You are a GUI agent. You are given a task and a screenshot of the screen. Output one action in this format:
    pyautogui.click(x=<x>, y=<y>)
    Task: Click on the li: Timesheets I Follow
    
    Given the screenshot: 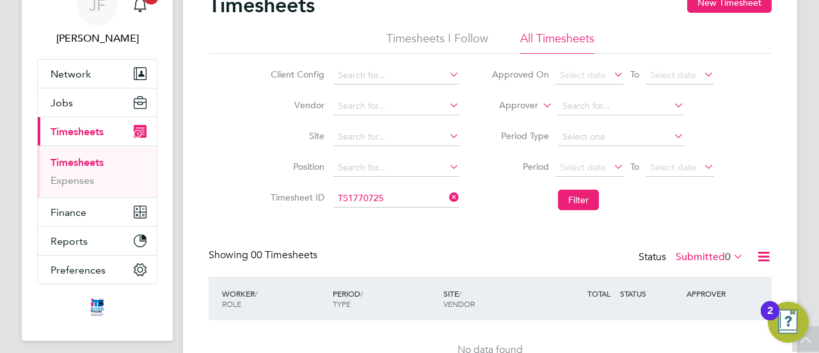 What is the action you would take?
    pyautogui.click(x=437, y=42)
    